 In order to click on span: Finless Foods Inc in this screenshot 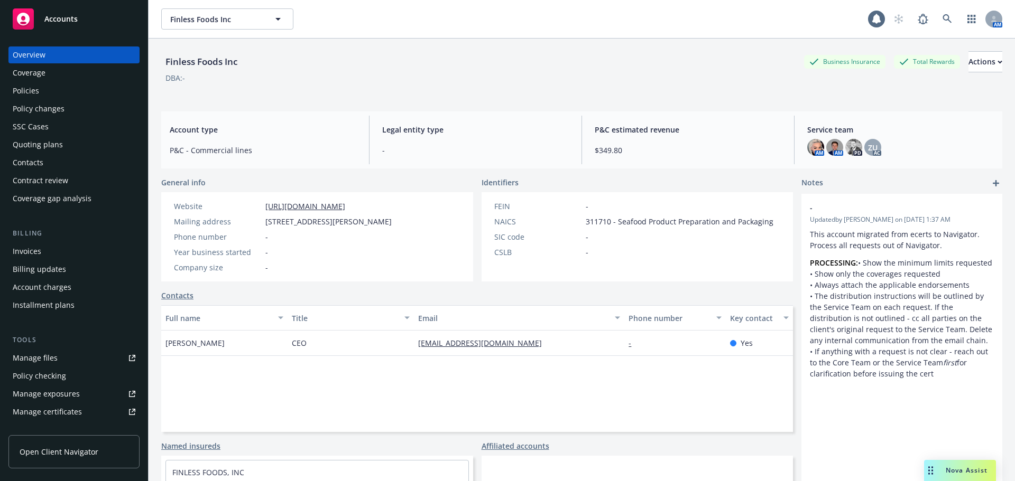, I will do `click(216, 19)`.